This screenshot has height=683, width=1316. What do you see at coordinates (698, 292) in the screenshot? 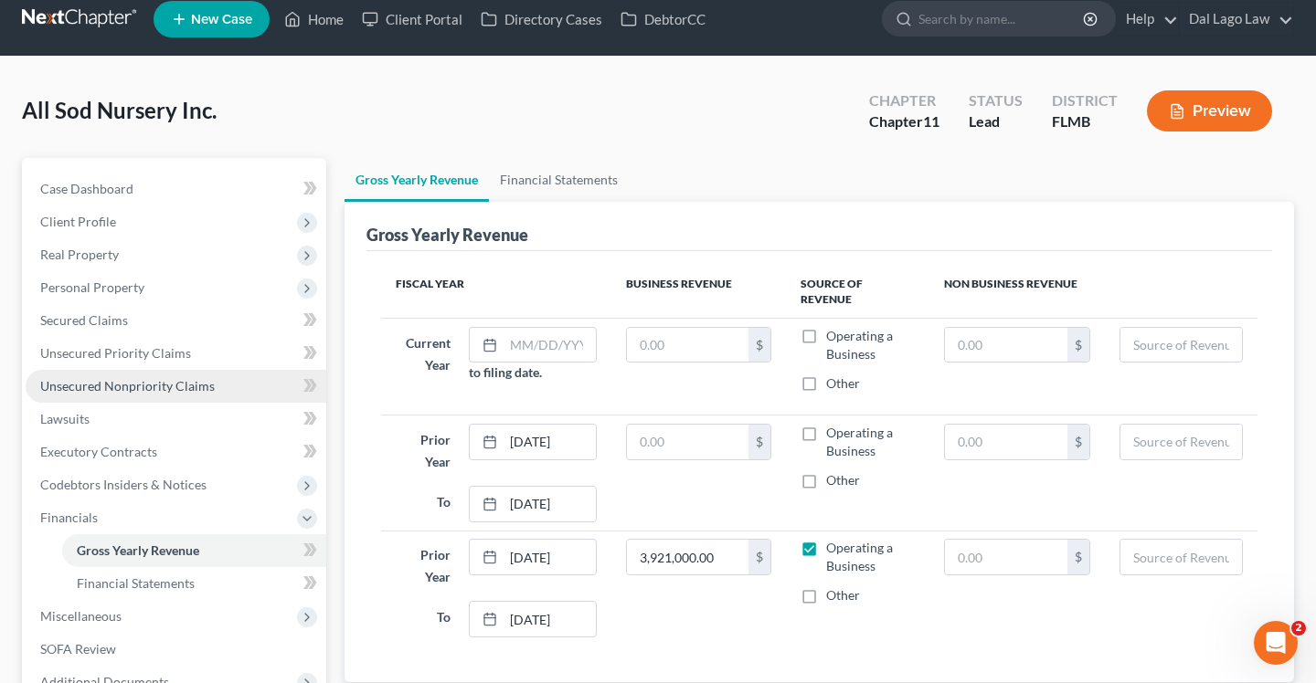
I see `th: Business Revenue` at bounding box center [698, 292].